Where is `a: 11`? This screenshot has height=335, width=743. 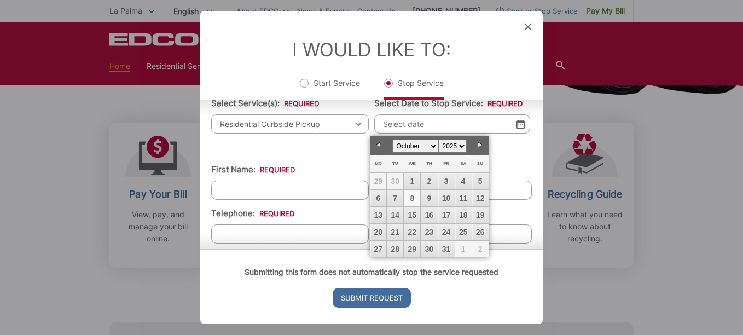 a: 11 is located at coordinates (464, 198).